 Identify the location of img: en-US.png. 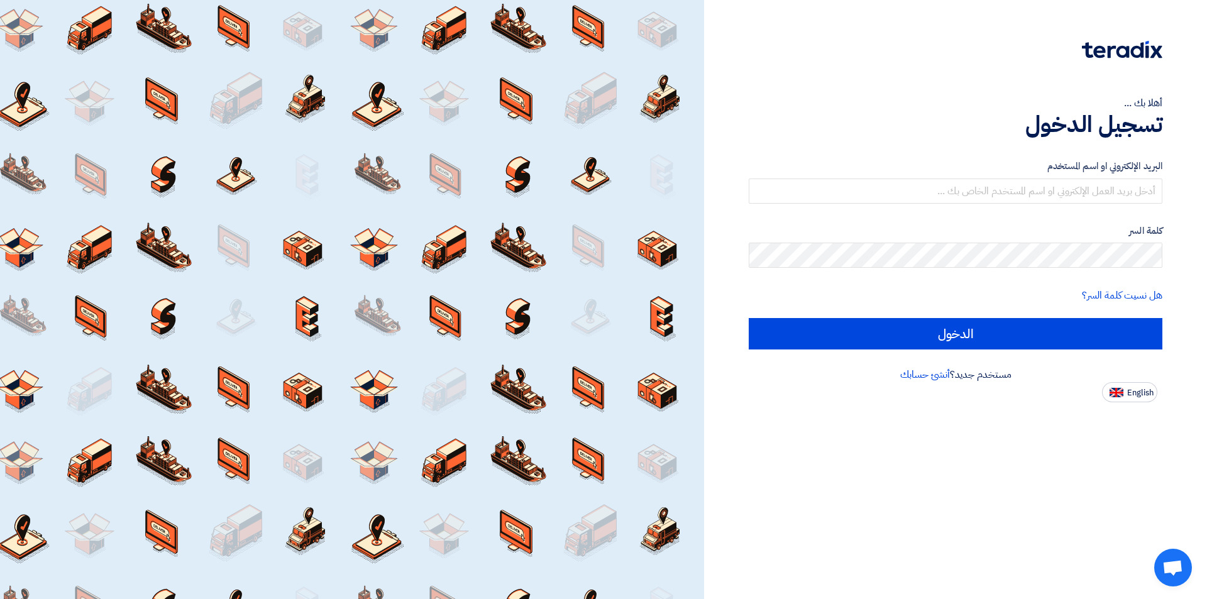
(1116, 392).